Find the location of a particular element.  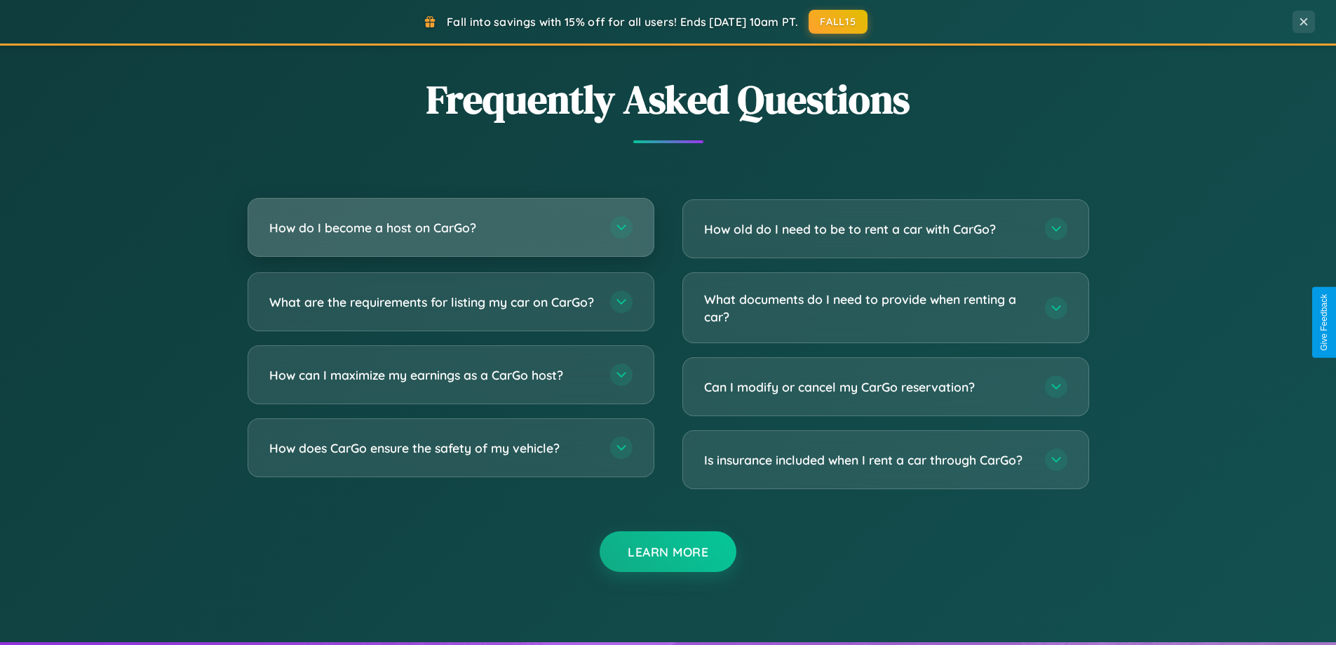

button: FALL15 is located at coordinates (838, 22).